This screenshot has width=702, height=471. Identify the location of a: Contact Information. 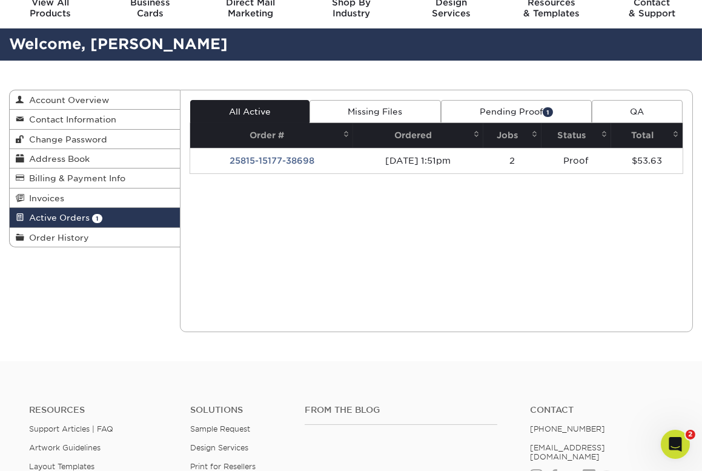
(95, 119).